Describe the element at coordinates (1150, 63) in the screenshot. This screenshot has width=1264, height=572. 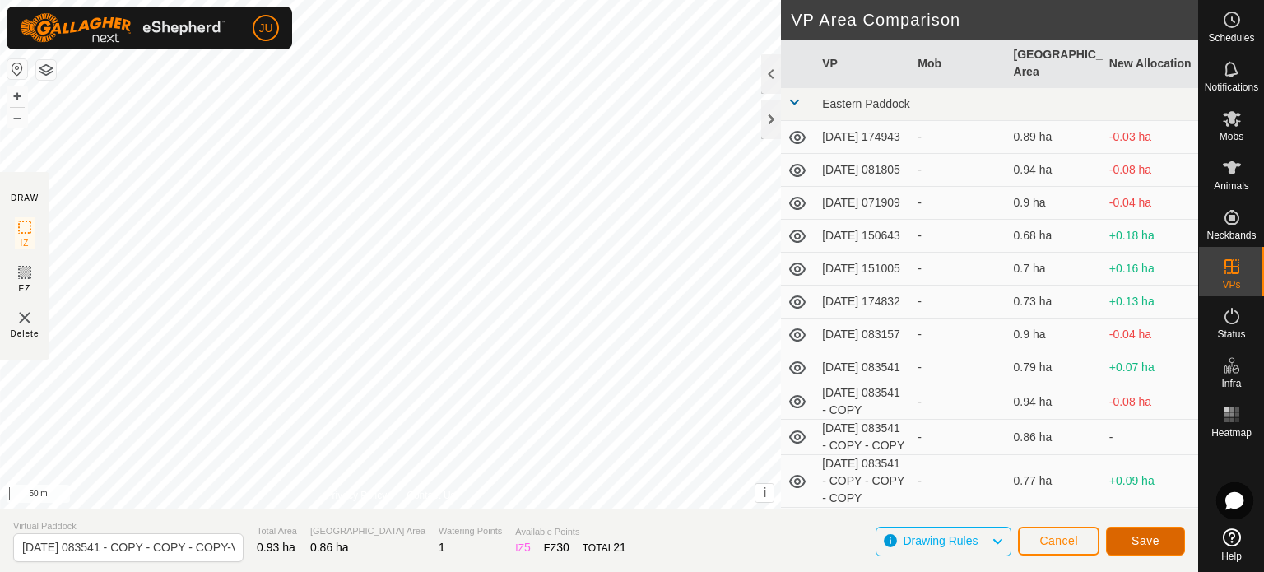
I see `th: New Allocation` at that location.